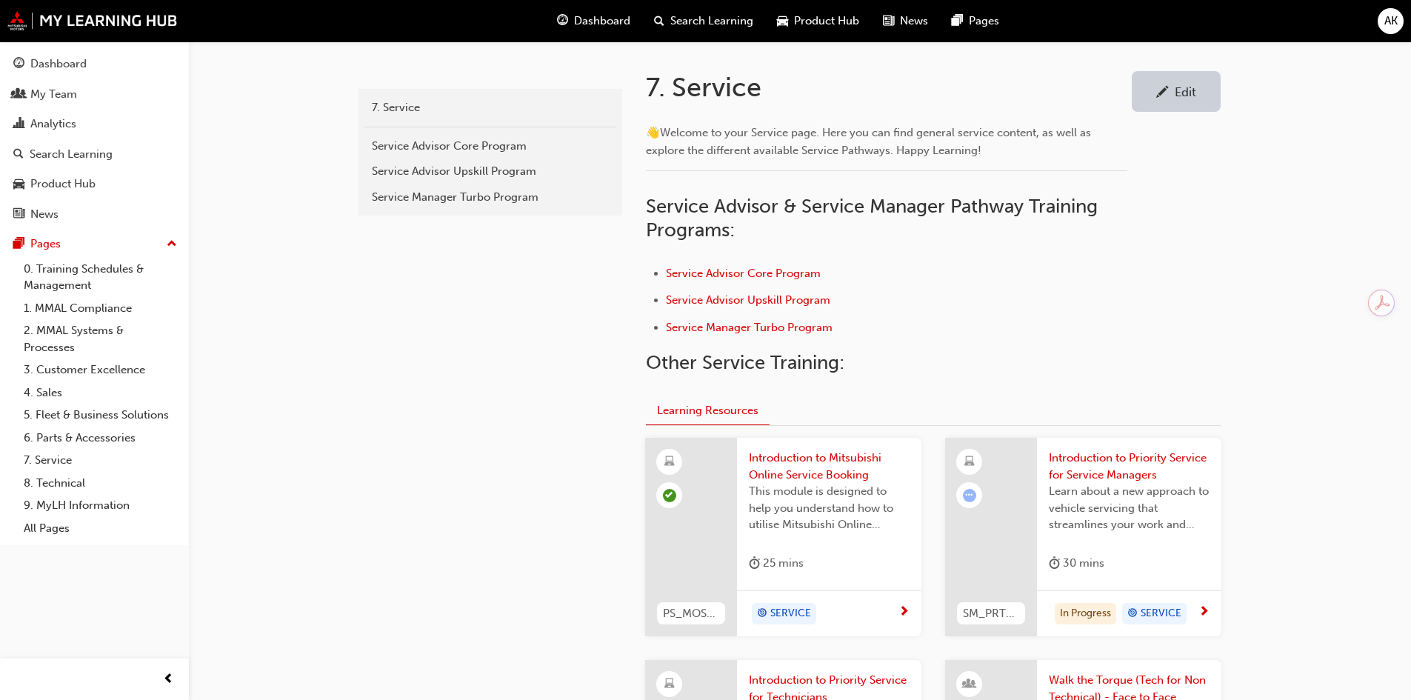 The image size is (1411, 700). I want to click on div: 25 mins, so click(776, 563).